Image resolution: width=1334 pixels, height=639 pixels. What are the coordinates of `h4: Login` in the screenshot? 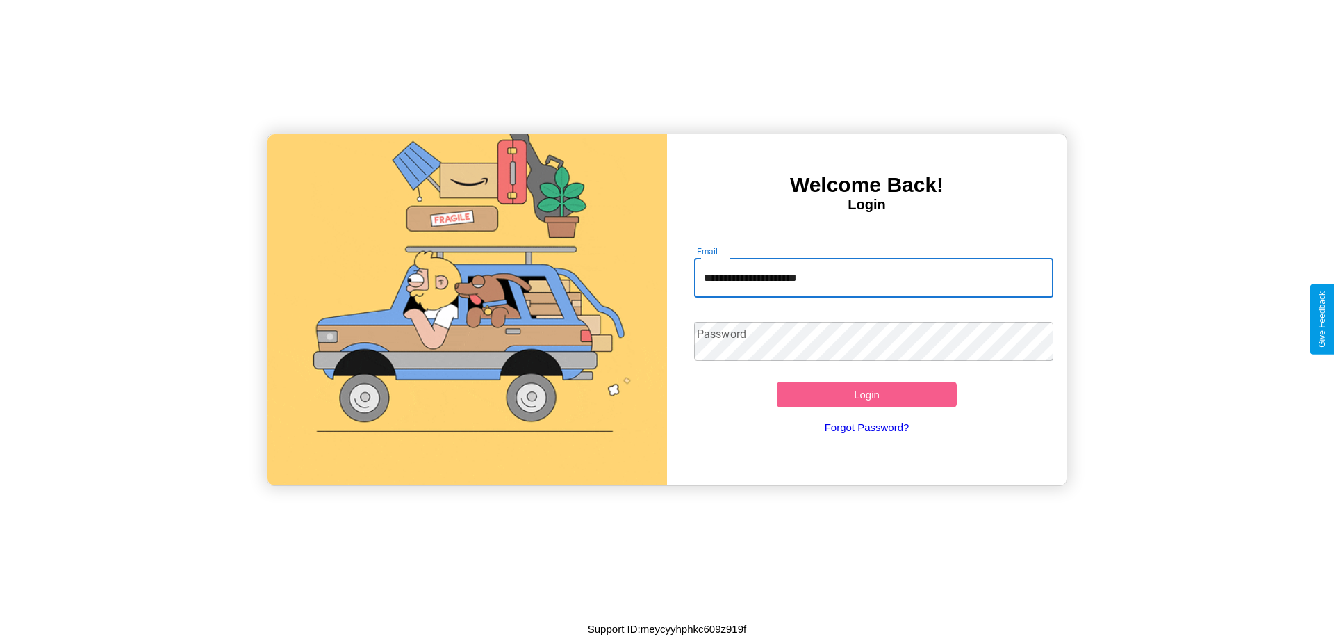 It's located at (867, 204).